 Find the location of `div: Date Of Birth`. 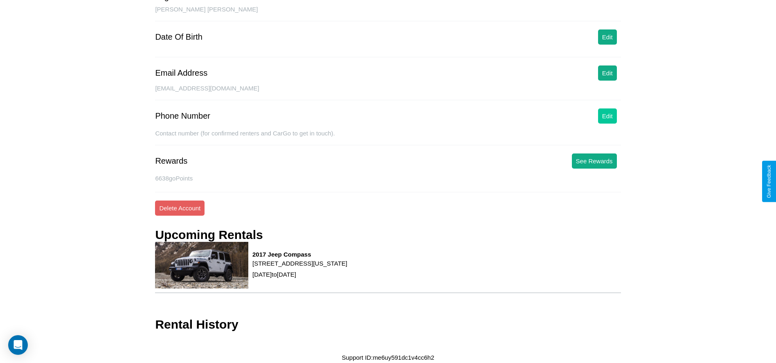

div: Date Of Birth is located at coordinates (179, 37).